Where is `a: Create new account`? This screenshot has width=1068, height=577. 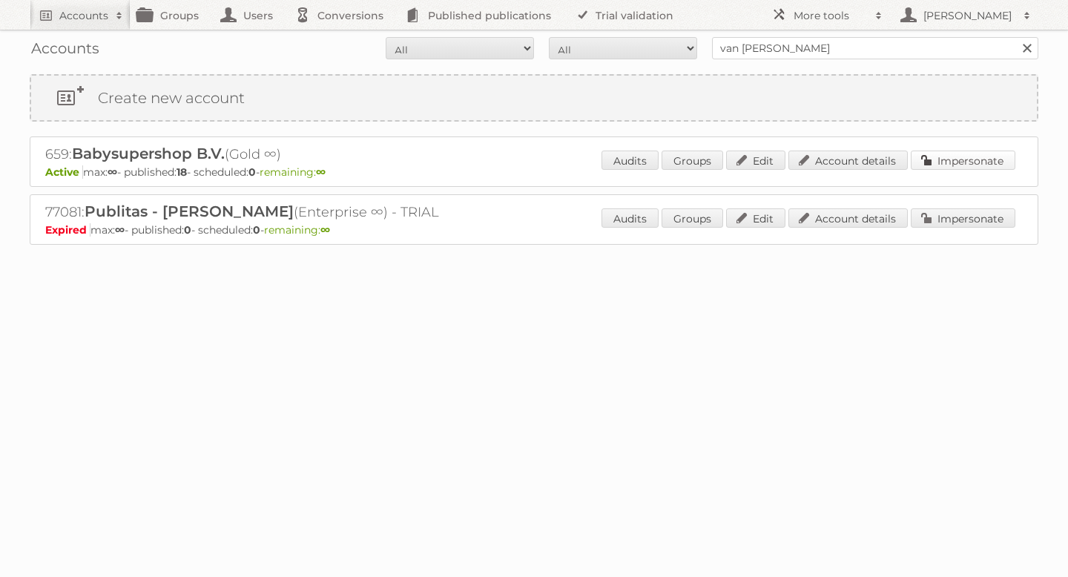
a: Create new account is located at coordinates (534, 98).